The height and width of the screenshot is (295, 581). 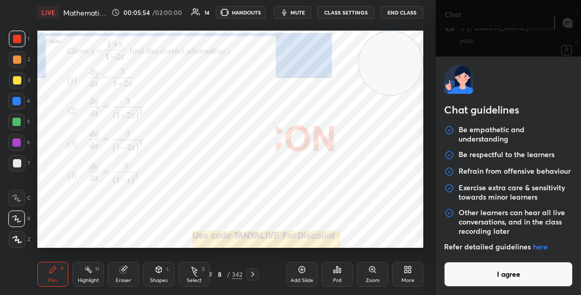 What do you see at coordinates (19, 60) in the screenshot?
I see `div: 2` at bounding box center [19, 60].